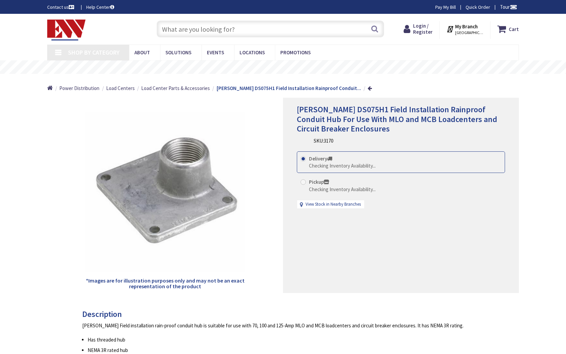  What do you see at coordinates (100, 7) in the screenshot?
I see `a: Help Center` at bounding box center [100, 7].